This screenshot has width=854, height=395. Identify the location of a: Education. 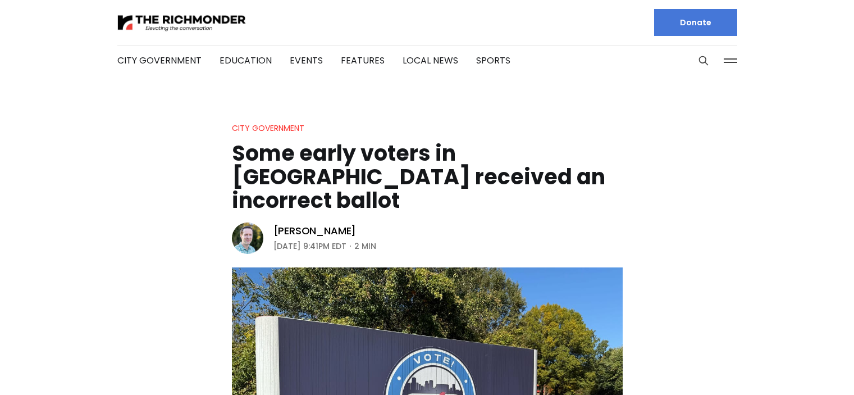
(245, 60).